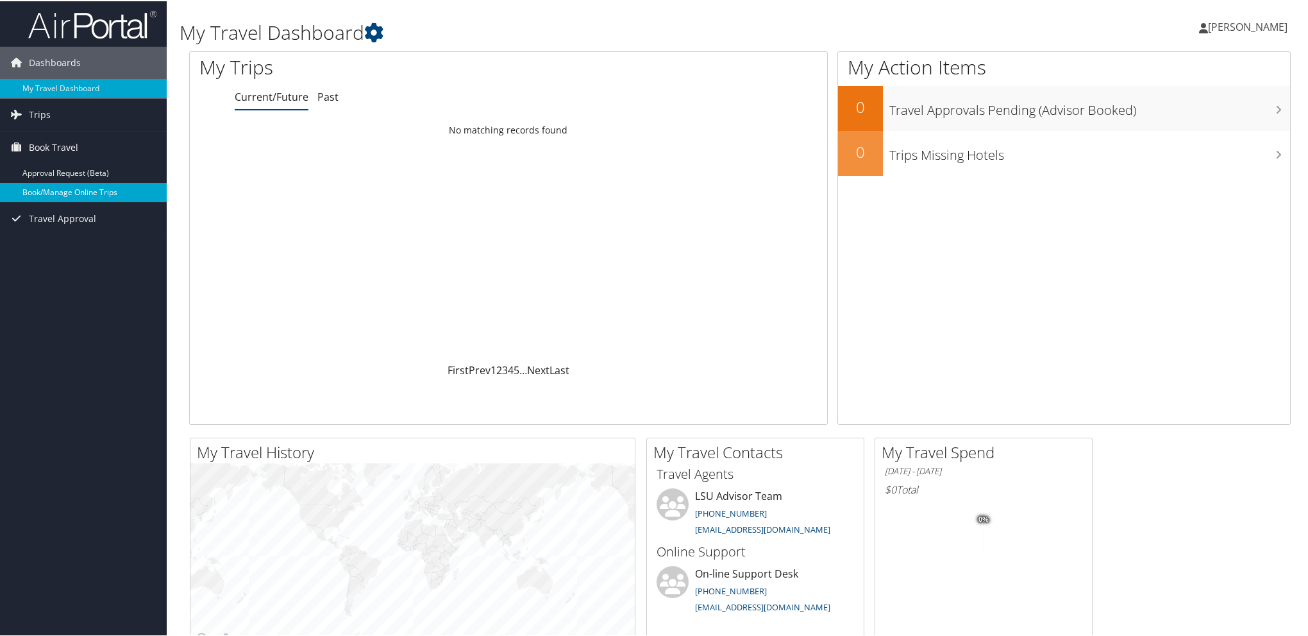  I want to click on a: Last, so click(559, 369).